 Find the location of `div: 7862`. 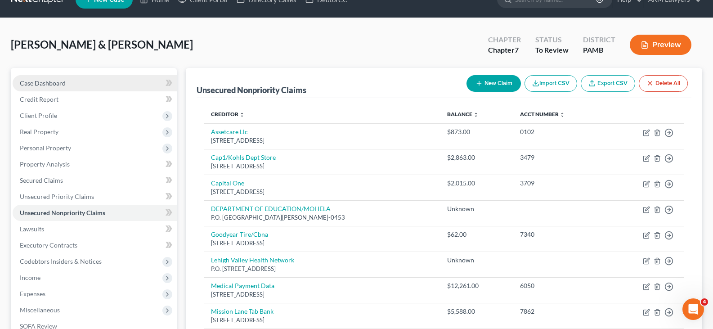

div: 7862 is located at coordinates (560, 311).